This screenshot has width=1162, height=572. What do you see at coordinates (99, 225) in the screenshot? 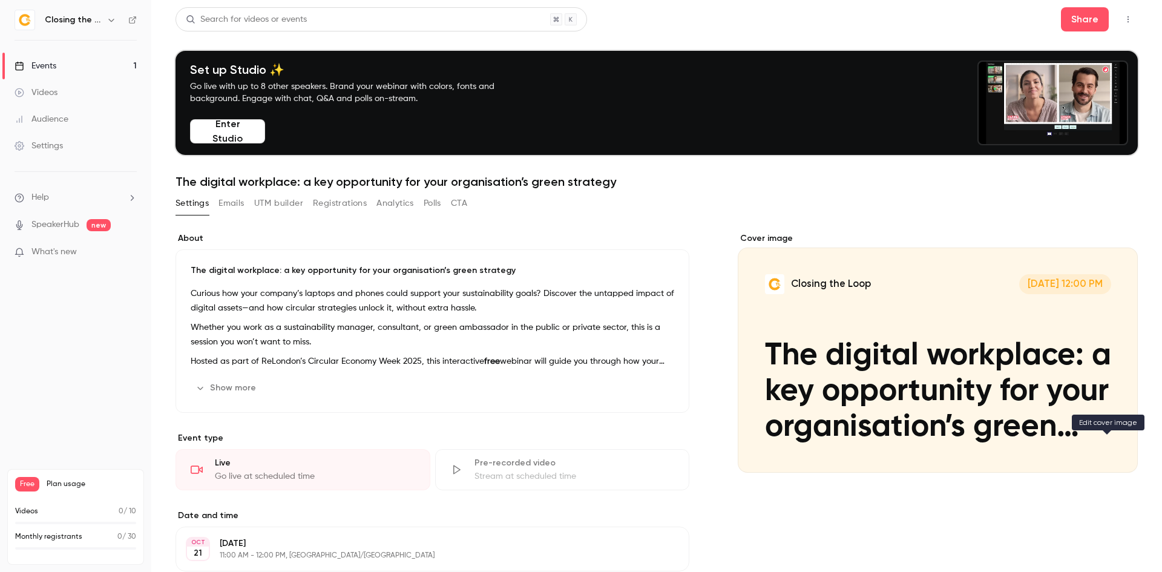
I see `span: new` at bounding box center [99, 225].